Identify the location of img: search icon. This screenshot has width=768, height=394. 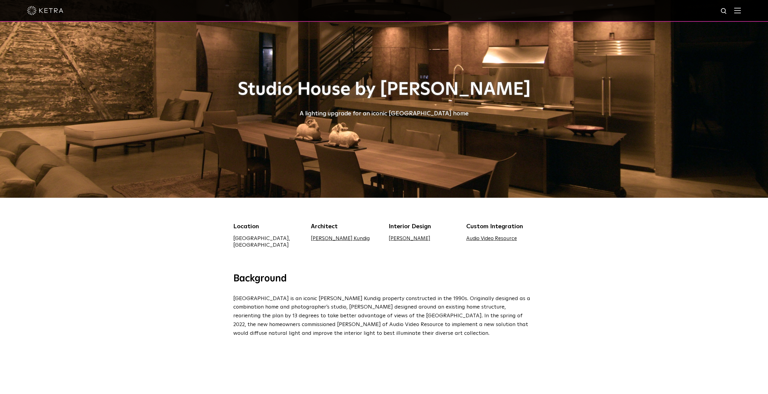
(724, 11).